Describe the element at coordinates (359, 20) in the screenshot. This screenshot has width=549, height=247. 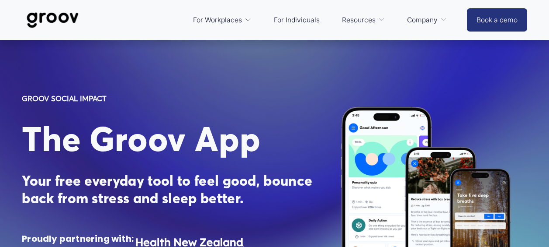
I see `span: Resources` at that location.